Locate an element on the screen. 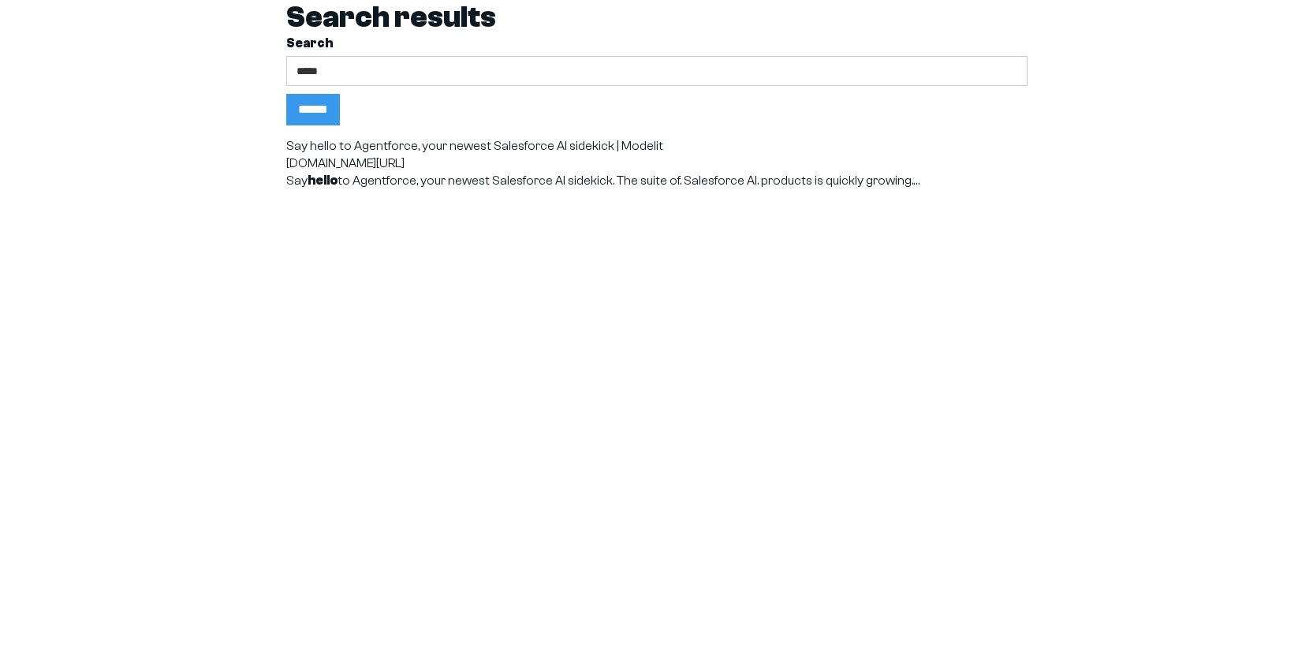 This screenshot has width=1313, height=657. a: Say hello to Agentforce, your newest Salesforce AI sidekick | Modelit is located at coordinates (475, 146).